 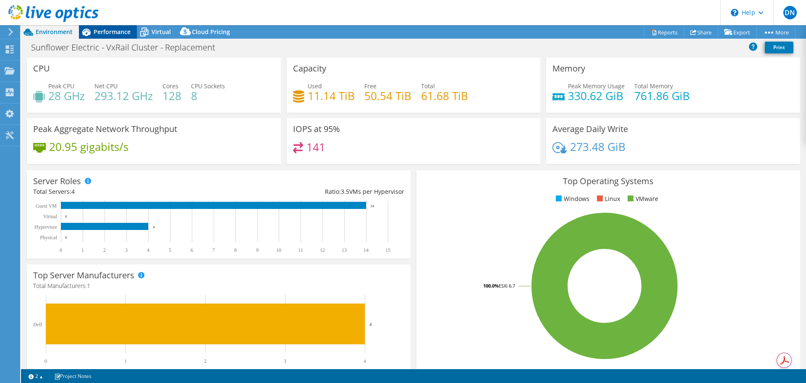 What do you see at coordinates (331, 96) in the screenshot?
I see `h4: 11.14 TiB` at bounding box center [331, 96].